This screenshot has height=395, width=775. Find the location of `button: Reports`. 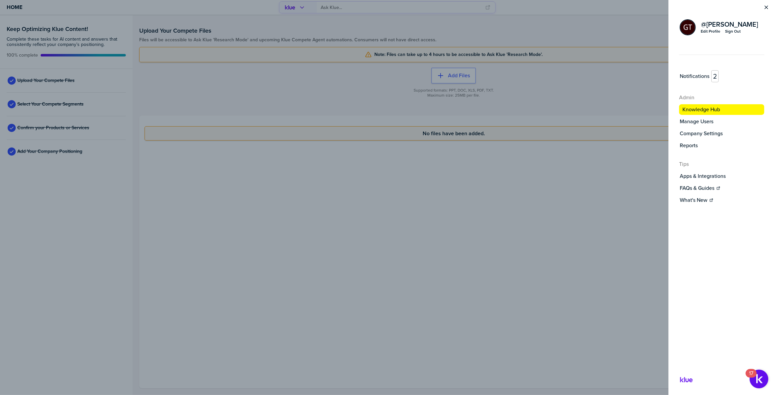

button: Reports is located at coordinates (722, 146).